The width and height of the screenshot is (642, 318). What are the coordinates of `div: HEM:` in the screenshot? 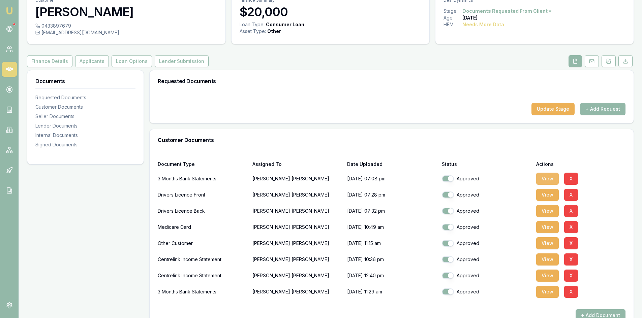 It's located at (453, 25).